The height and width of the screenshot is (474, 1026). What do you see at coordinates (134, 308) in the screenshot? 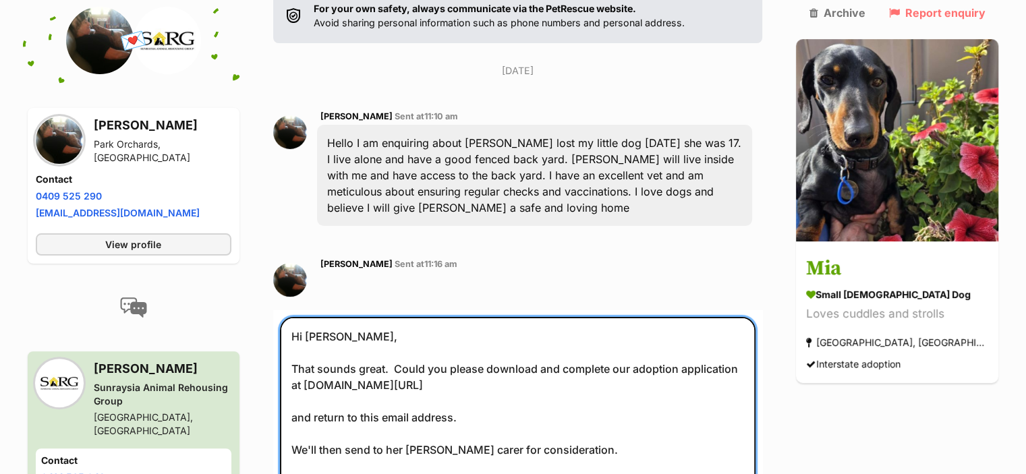
I see `img: conversation-icon-4a6f8262b818ee0b60e3300018af0b2d0b884aa5de6e9bcb8d3d4eeb1a70a7c4.svg` at bounding box center [134, 308].